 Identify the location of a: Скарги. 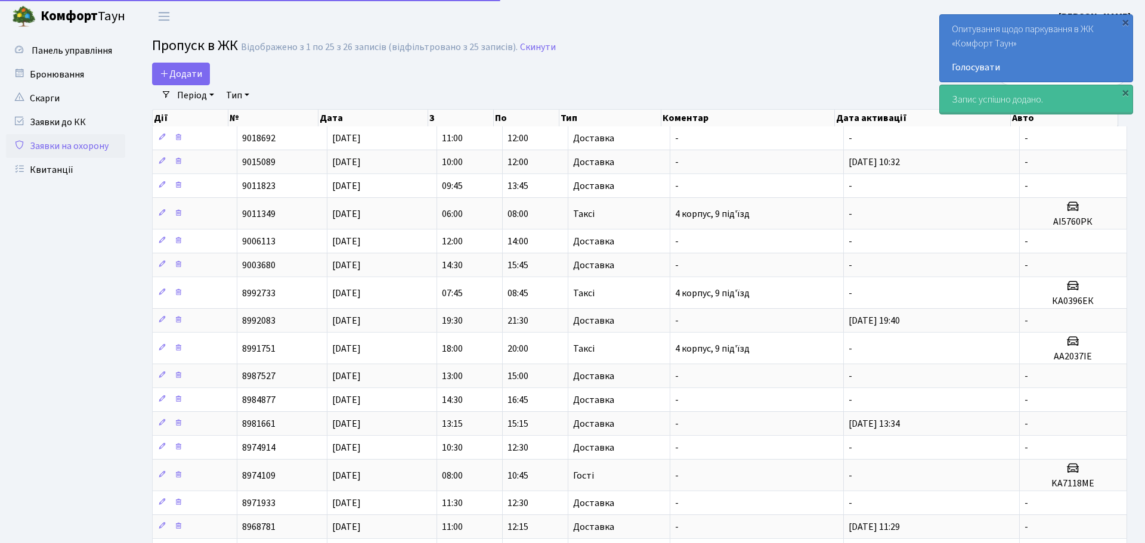
(66, 98).